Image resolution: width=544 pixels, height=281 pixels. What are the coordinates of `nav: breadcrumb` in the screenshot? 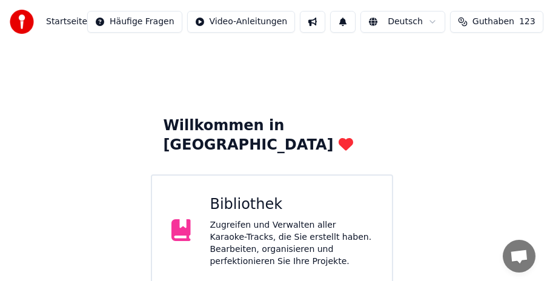 It's located at (67, 22).